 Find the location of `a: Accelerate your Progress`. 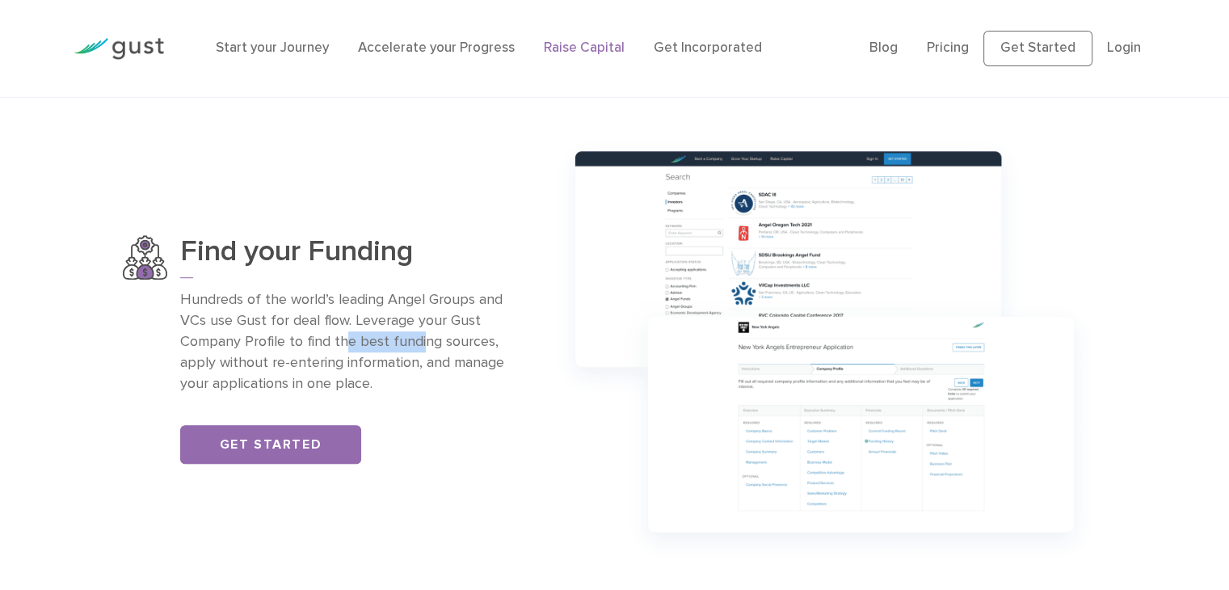

a: Accelerate your Progress is located at coordinates (436, 48).